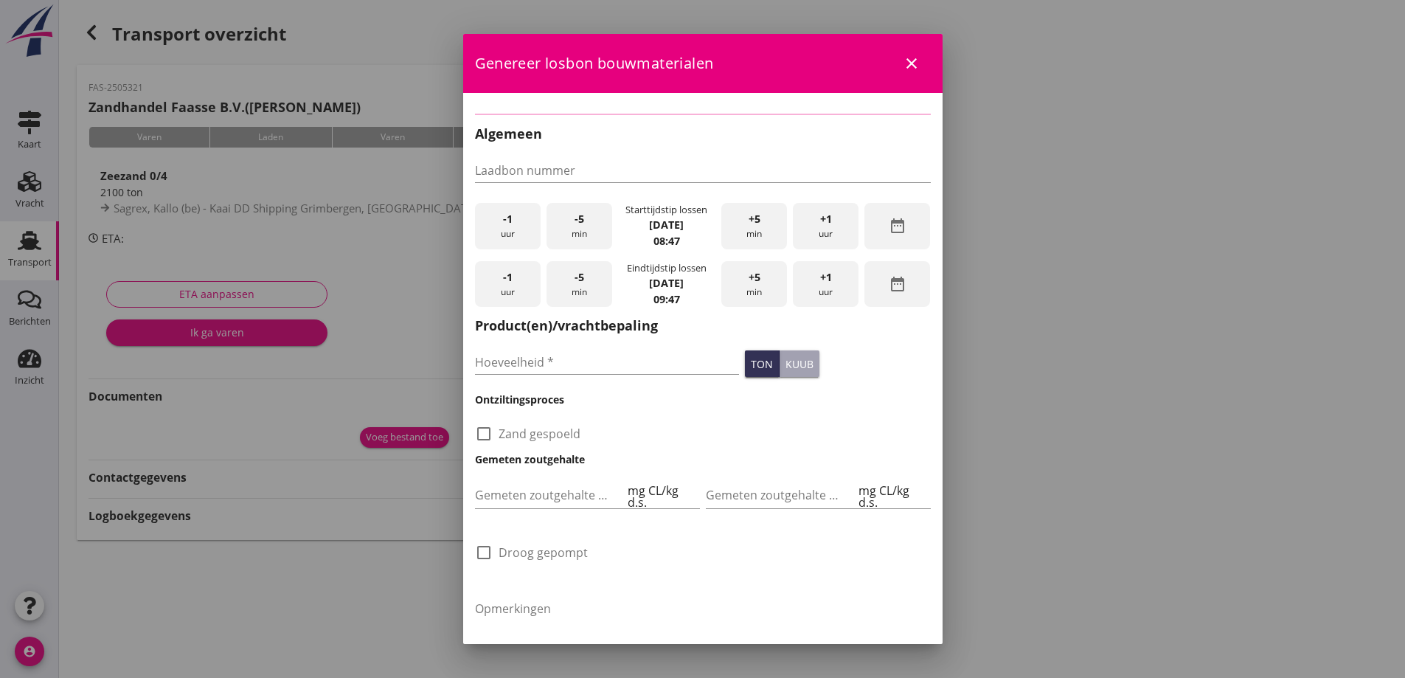 The width and height of the screenshot is (1405, 678). I want to click on div: kuub, so click(800, 364).